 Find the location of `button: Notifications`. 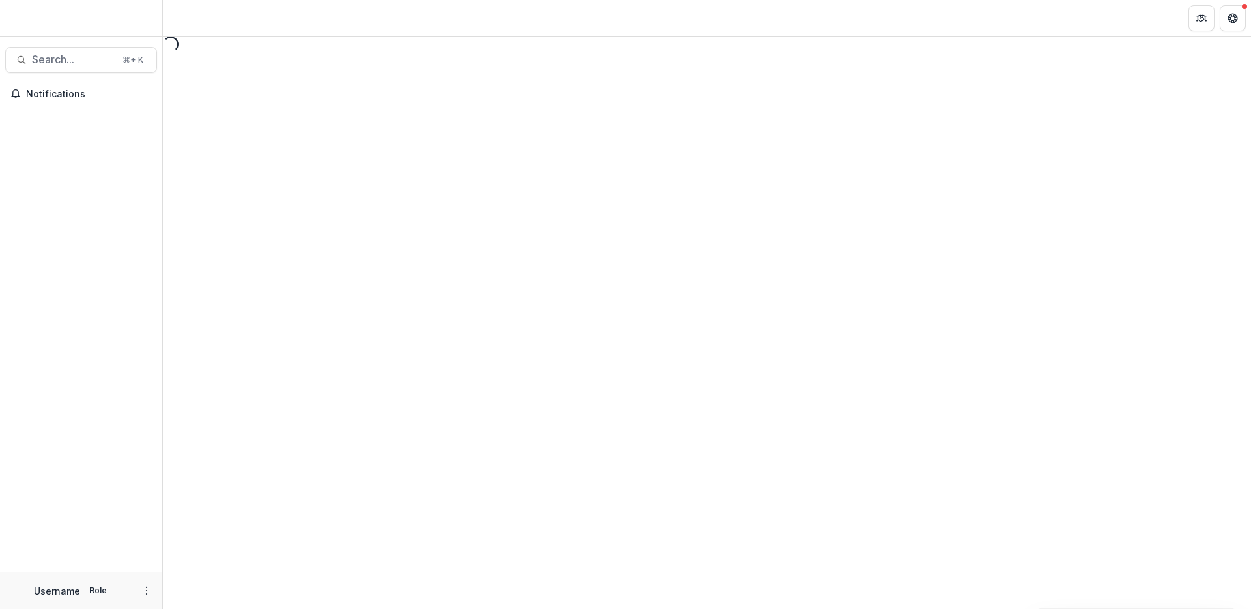

button: Notifications is located at coordinates (81, 94).